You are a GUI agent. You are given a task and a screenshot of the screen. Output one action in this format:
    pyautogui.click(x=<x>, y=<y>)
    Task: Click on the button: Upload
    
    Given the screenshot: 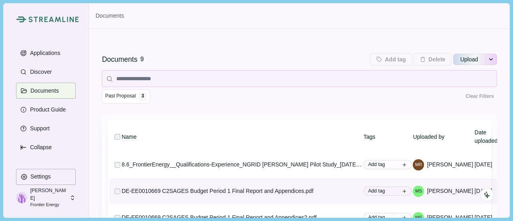 What is the action you would take?
    pyautogui.click(x=470, y=59)
    